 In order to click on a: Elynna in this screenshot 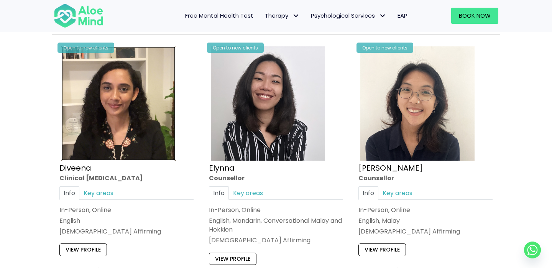, I will do `click(222, 168)`.